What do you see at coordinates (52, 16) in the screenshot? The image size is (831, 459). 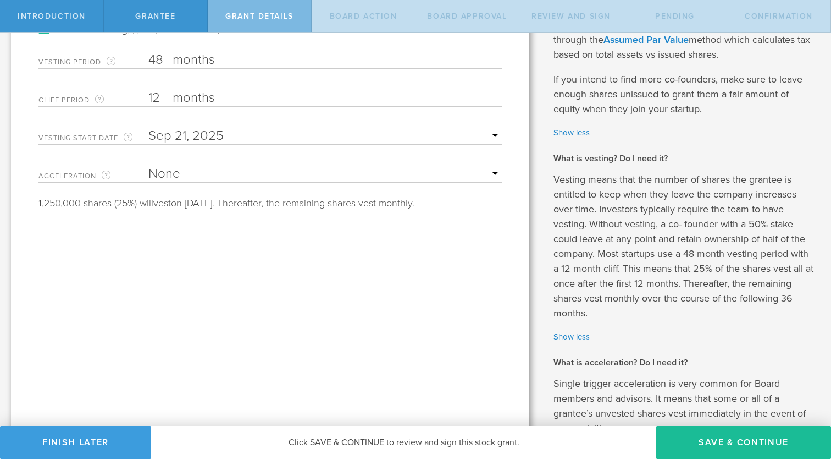 I see `span: Introduction` at bounding box center [52, 16].